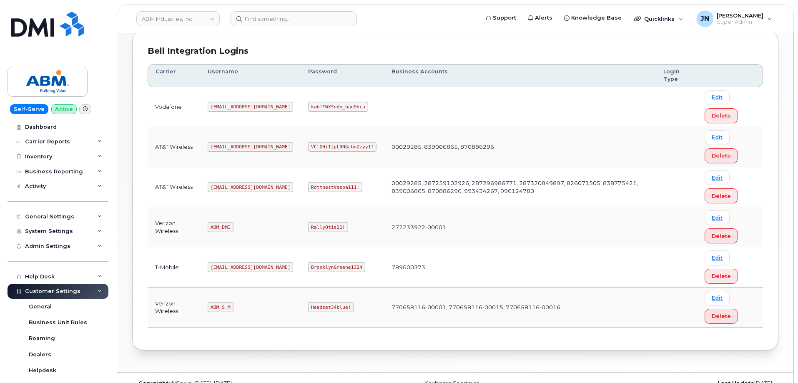 The width and height of the screenshot is (798, 383). I want to click on div: Quicklinks, so click(659, 19).